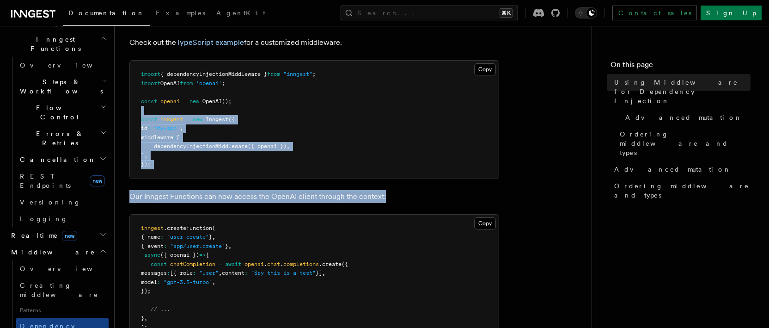 The height and width of the screenshot is (328, 769). What do you see at coordinates (68, 65) in the screenshot?
I see `span: Overview` at bounding box center [68, 65].